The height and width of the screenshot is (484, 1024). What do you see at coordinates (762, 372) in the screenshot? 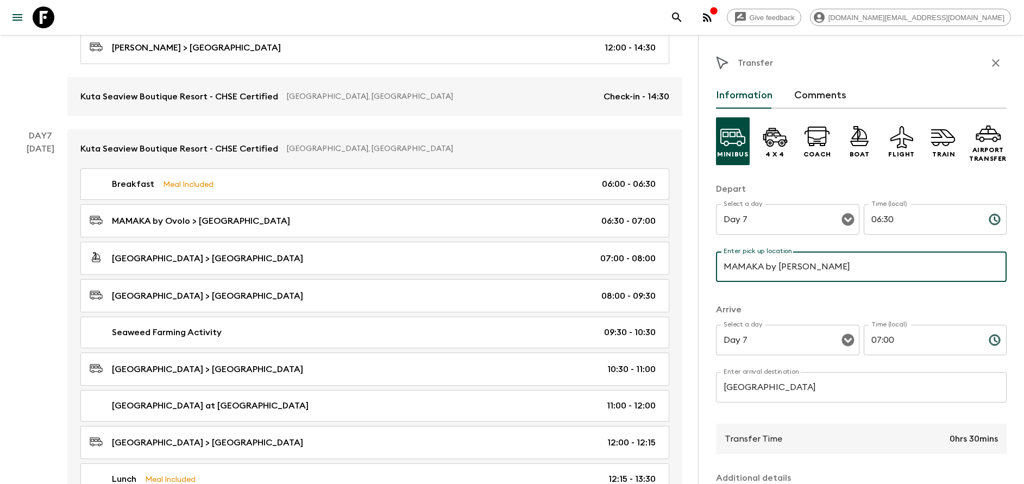
I see `label: Enter arrival destination` at bounding box center [762, 372].